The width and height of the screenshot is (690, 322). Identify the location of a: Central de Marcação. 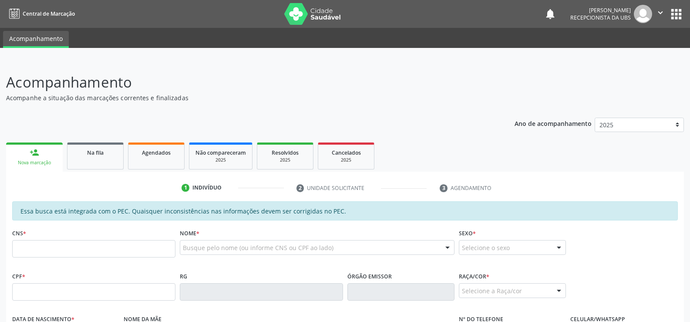
(40, 13).